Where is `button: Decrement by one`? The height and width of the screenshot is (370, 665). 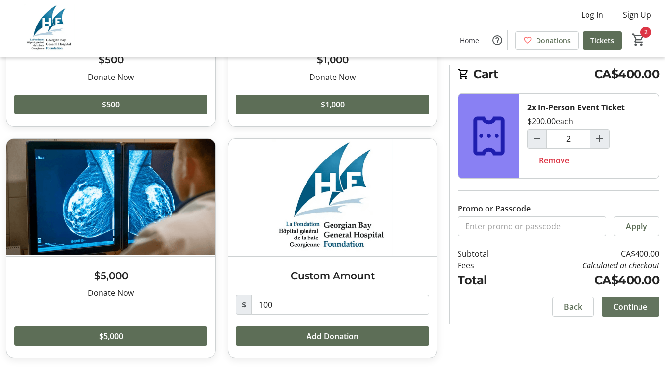
button: Decrement by one is located at coordinates (537, 139).